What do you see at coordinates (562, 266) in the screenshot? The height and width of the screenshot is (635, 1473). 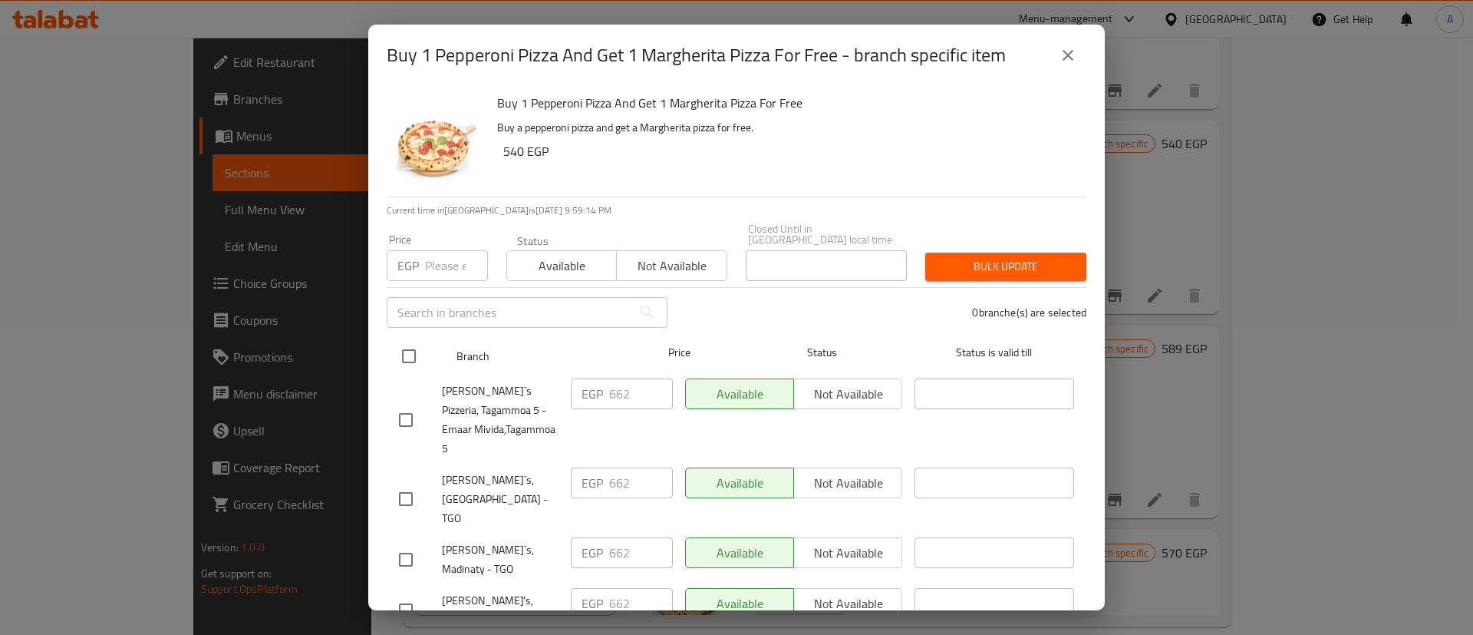 I see `button: Available` at bounding box center [562, 266].